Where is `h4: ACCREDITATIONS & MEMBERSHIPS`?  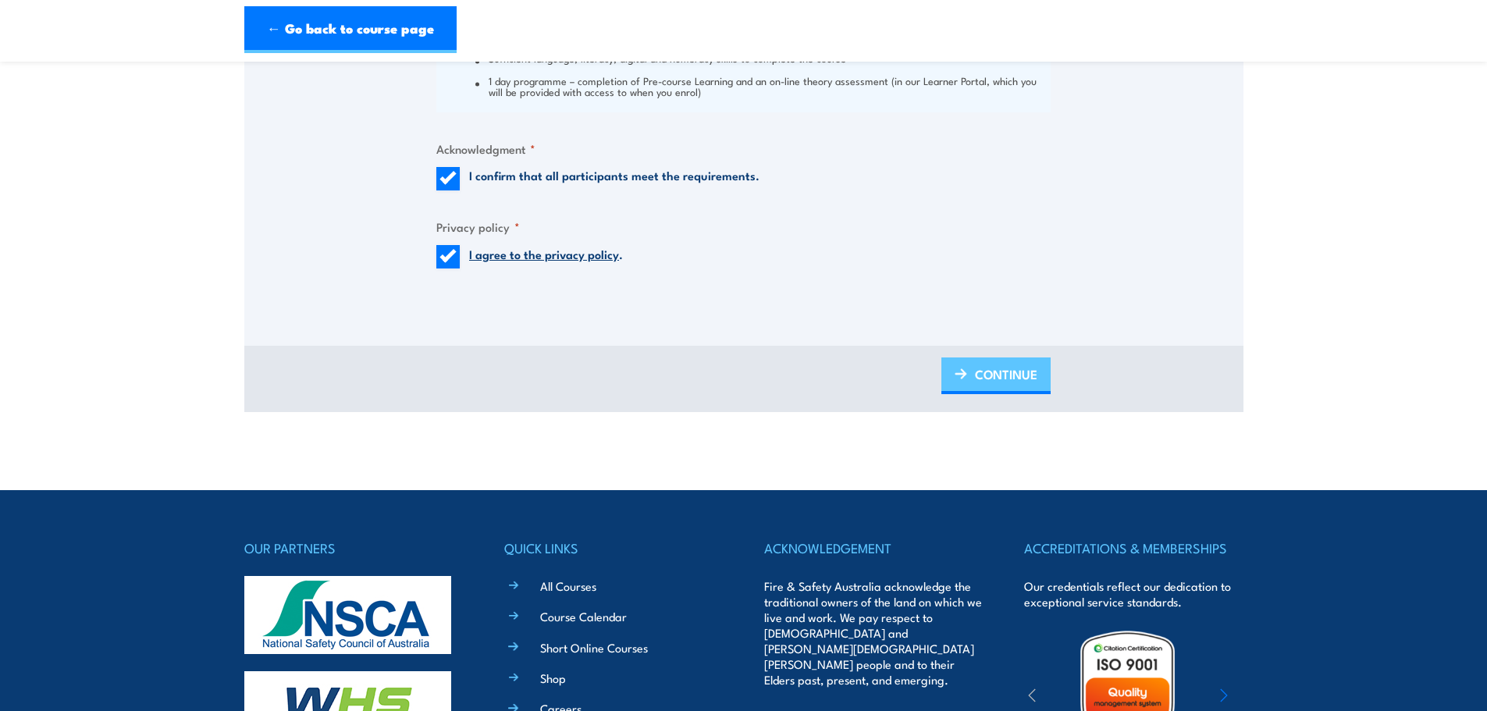 h4: ACCREDITATIONS & MEMBERSHIPS is located at coordinates (1134, 548).